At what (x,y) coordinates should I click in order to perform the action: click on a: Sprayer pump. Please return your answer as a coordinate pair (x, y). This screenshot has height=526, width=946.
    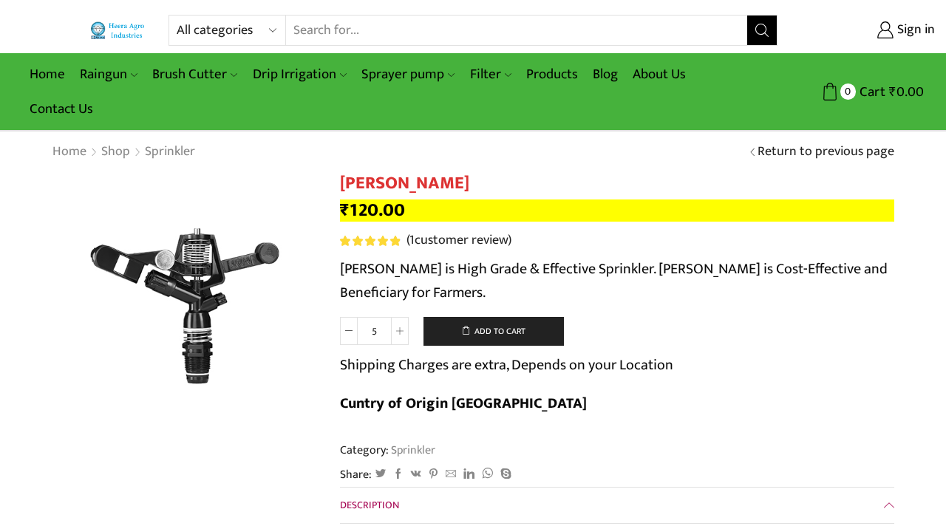
    Looking at the image, I should click on (408, 74).